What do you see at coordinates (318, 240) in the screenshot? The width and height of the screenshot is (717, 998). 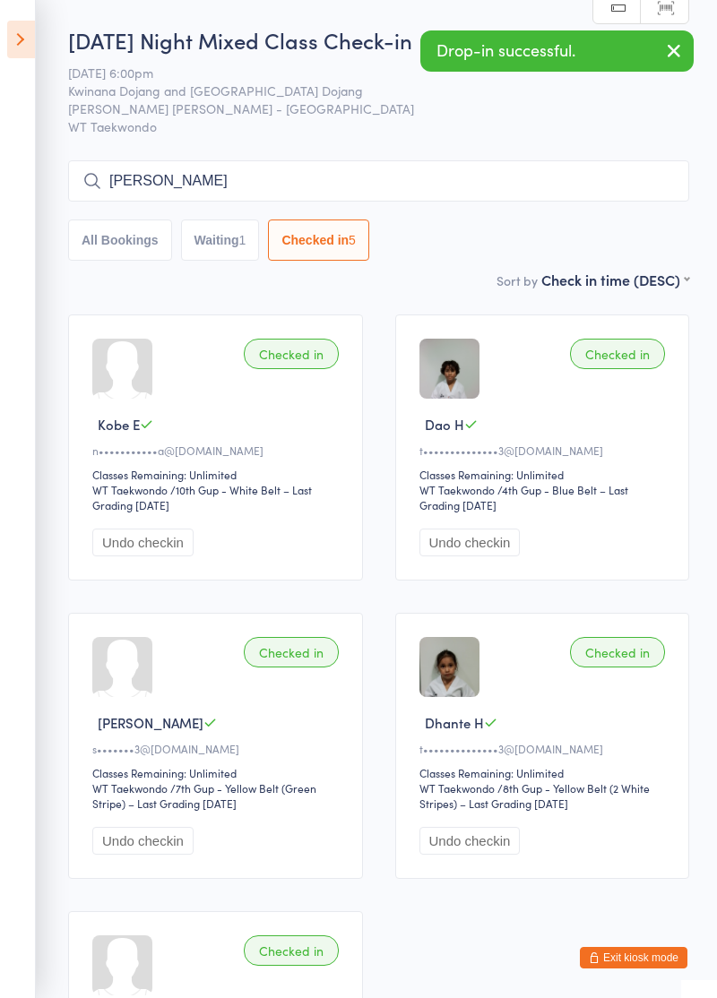 I see `button: Checked in5` at bounding box center [318, 240].